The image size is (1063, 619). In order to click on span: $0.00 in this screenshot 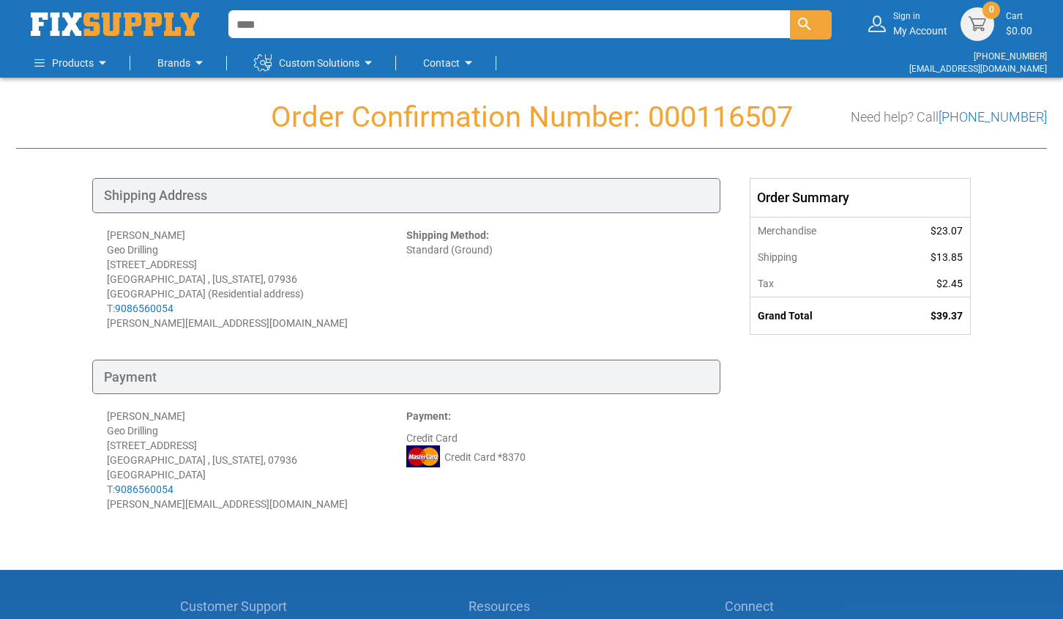, I will do `click(1019, 31)`.